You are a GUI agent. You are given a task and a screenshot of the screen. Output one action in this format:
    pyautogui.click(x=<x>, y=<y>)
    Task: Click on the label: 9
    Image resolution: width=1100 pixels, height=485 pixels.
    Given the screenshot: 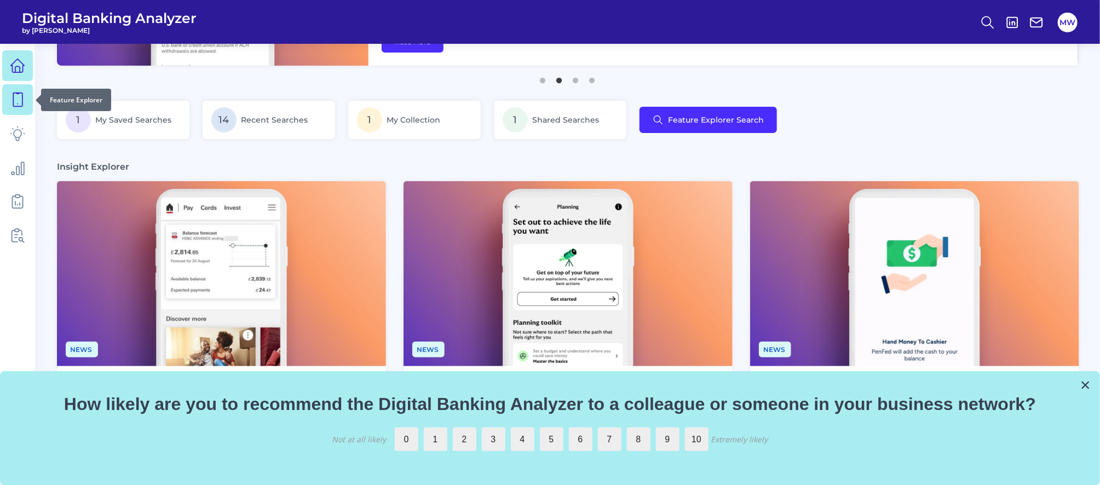 What is the action you would take?
    pyautogui.click(x=667, y=439)
    